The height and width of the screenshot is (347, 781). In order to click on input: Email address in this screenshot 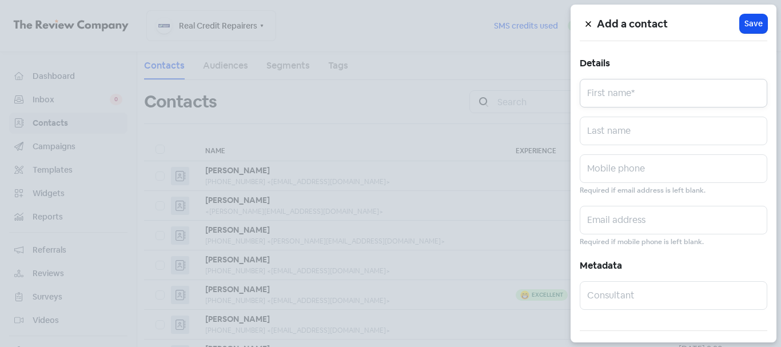, I will do `click(673, 220)`.